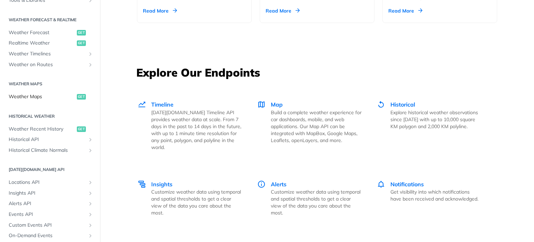 The height and width of the screenshot is (242, 534). Describe the element at coordinates (50, 235) in the screenshot. I see `a: On-Demand EventsShow subpages for On-Demand Events` at that location.